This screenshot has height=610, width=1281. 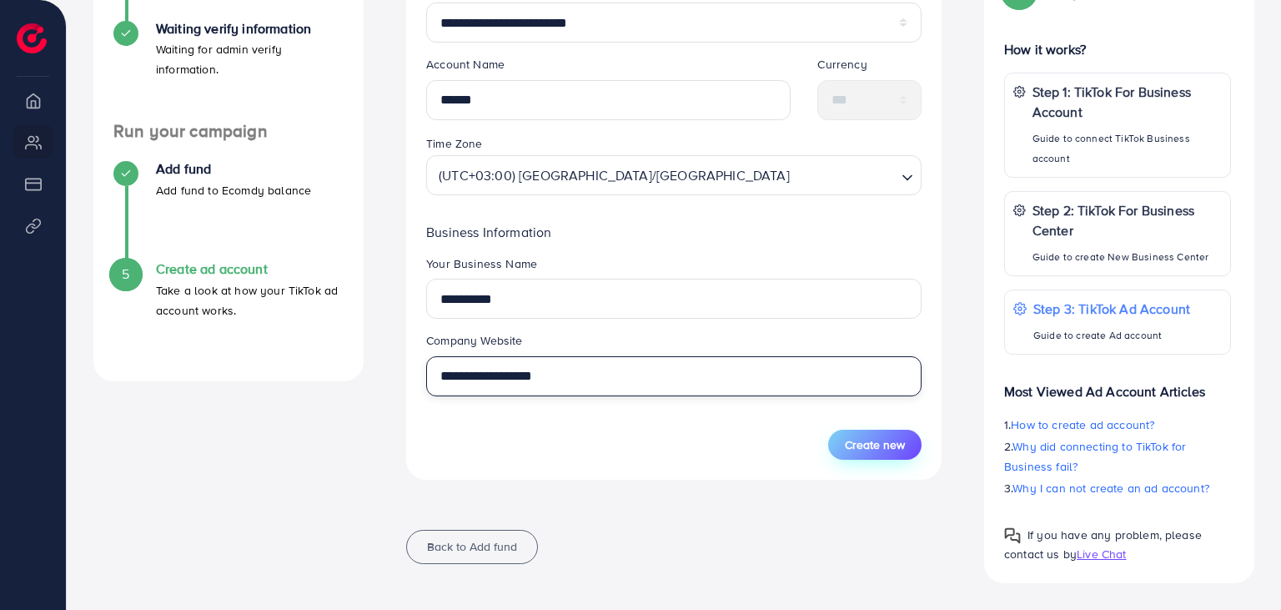 What do you see at coordinates (229, 311) in the screenshot?
I see `li: Create ad account` at bounding box center [229, 311].